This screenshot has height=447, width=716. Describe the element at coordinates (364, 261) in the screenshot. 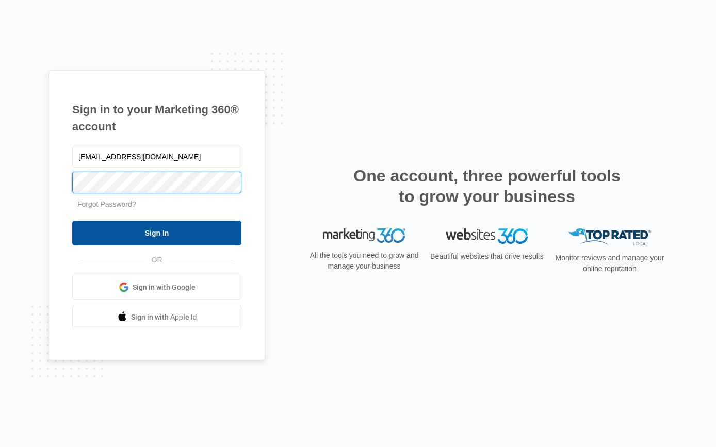

I see `p: All the tools you need to grow and manage your business` at that location.